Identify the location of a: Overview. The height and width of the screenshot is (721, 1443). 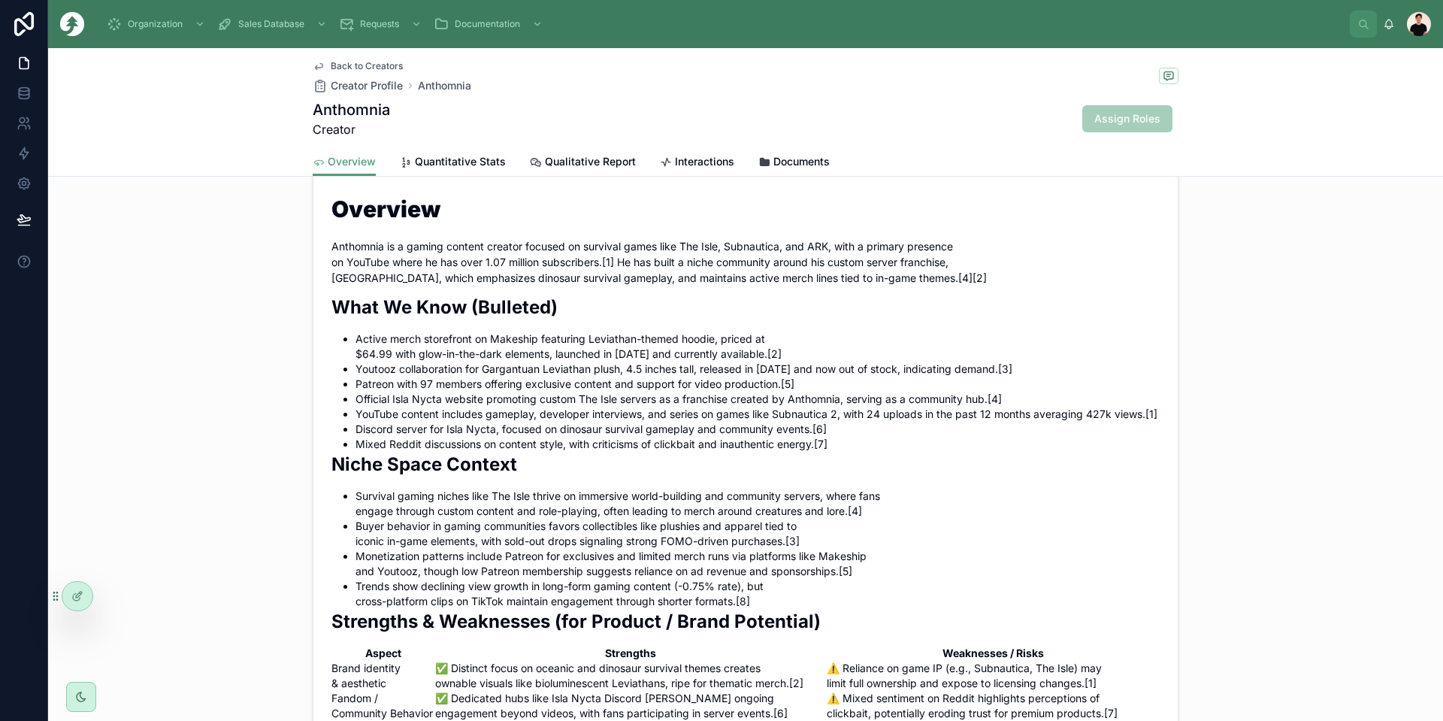
(344, 162).